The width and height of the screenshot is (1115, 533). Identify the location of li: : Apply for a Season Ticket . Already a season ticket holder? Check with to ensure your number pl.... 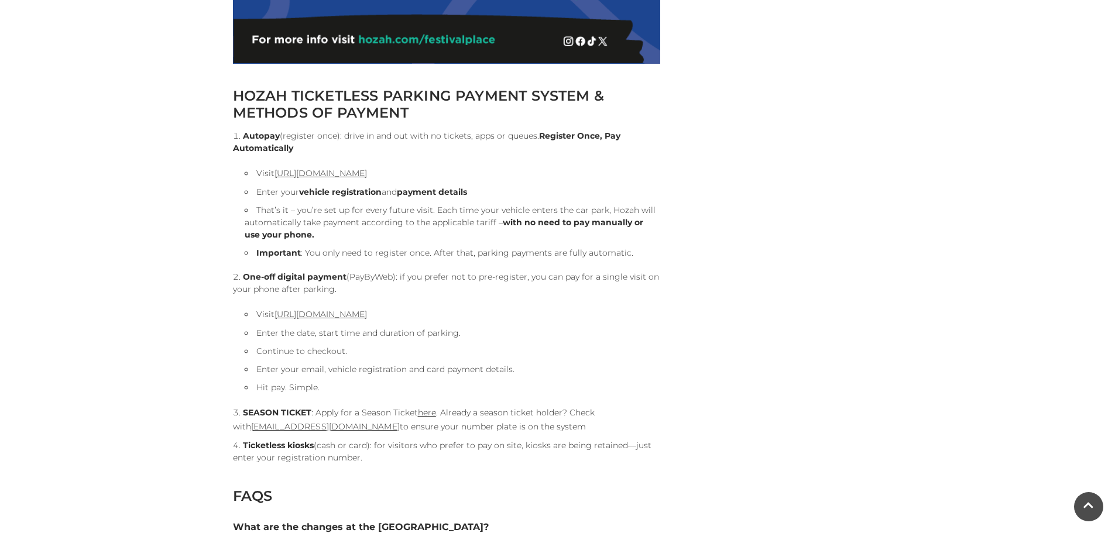
(447, 420).